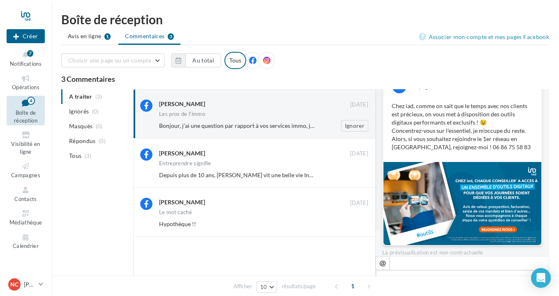 This screenshot has height=296, width=559. What do you see at coordinates (25, 36) in the screenshot?
I see `div: Nouvelle campagne` at bounding box center [25, 36].